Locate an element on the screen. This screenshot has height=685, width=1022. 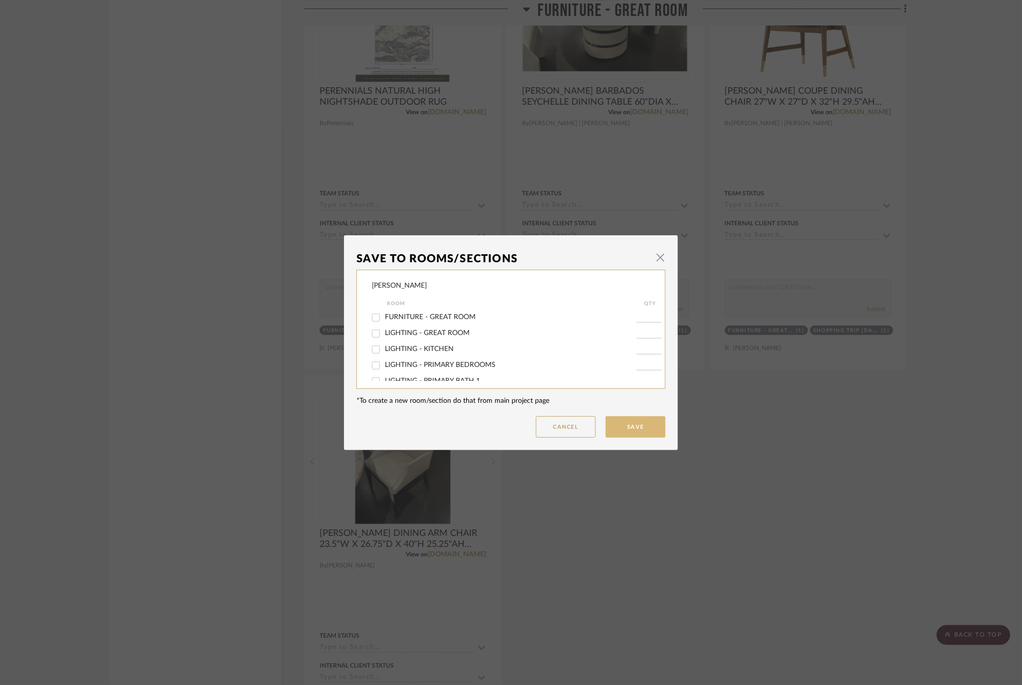
span: LIGHTING - PRIMARY BATH 1 is located at coordinates (432, 381).